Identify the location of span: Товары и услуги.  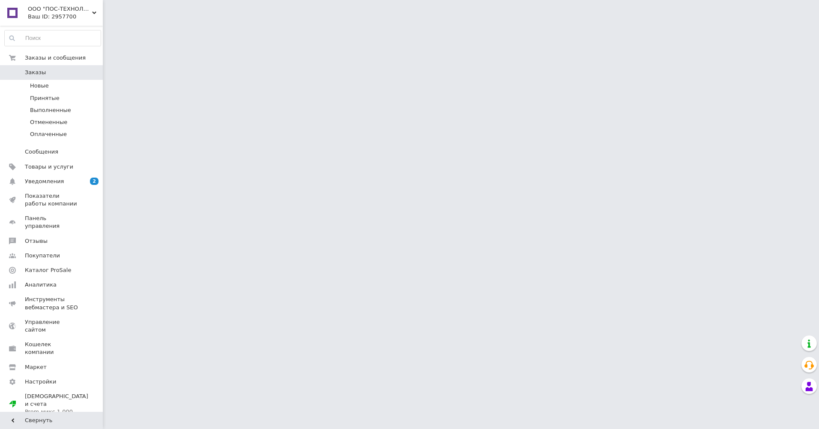
(49, 167).